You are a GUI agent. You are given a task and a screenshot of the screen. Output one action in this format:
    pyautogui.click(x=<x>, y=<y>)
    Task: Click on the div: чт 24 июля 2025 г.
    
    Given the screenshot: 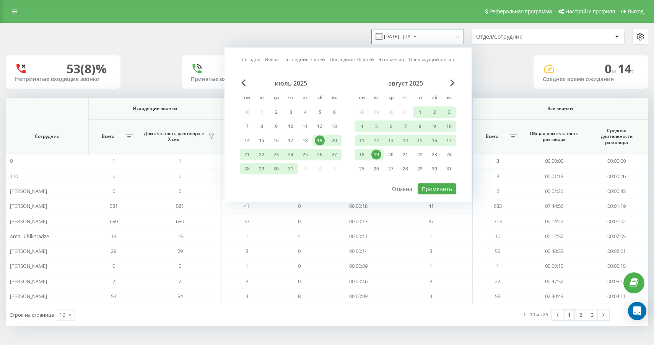 What is the action you would take?
    pyautogui.click(x=290, y=155)
    